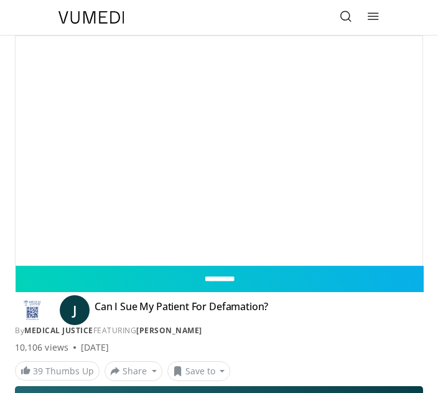 The height and width of the screenshot is (393, 438). I want to click on span: 39, so click(38, 370).